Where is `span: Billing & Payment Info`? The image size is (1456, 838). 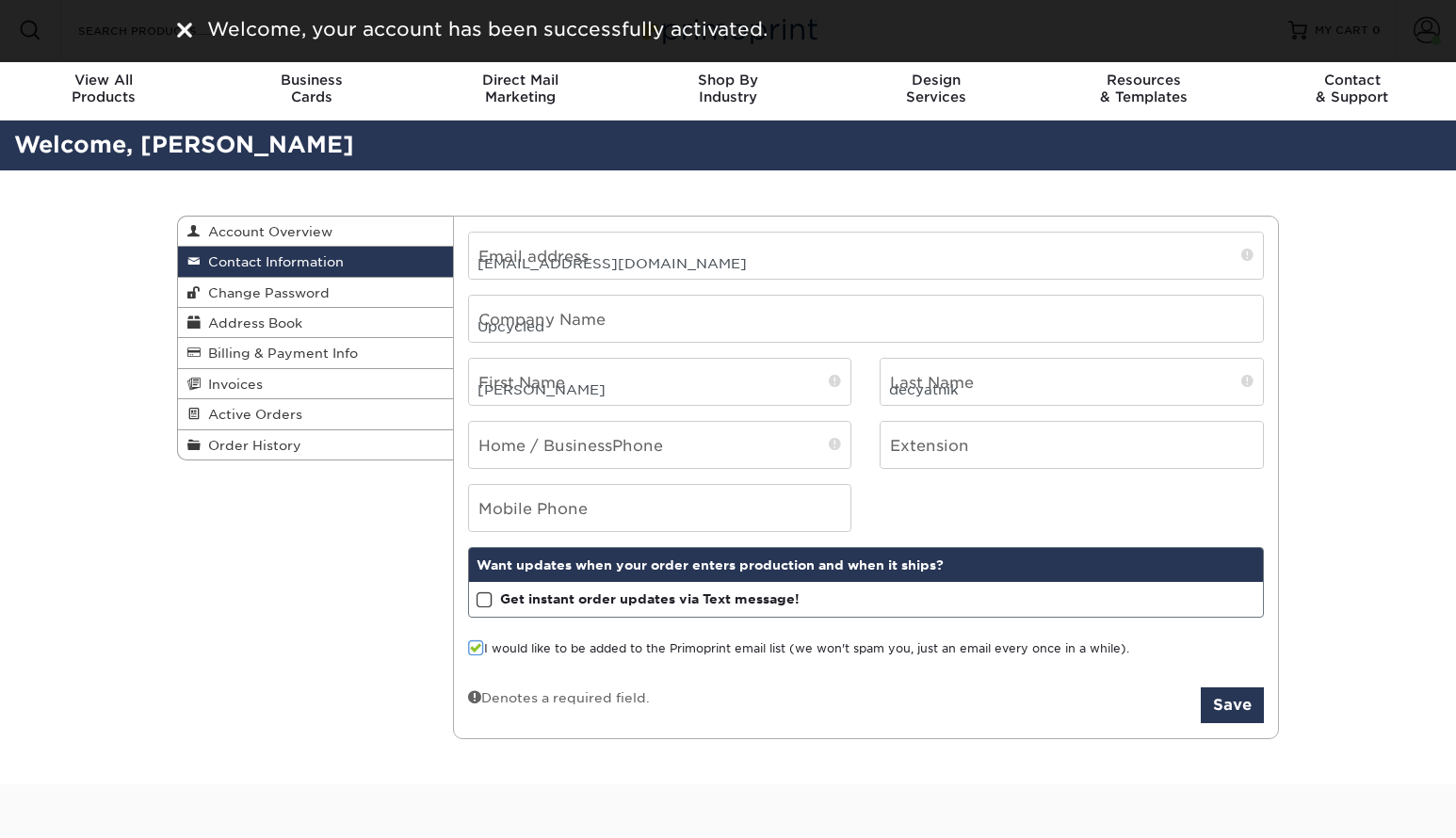 span: Billing & Payment Info is located at coordinates (279, 353).